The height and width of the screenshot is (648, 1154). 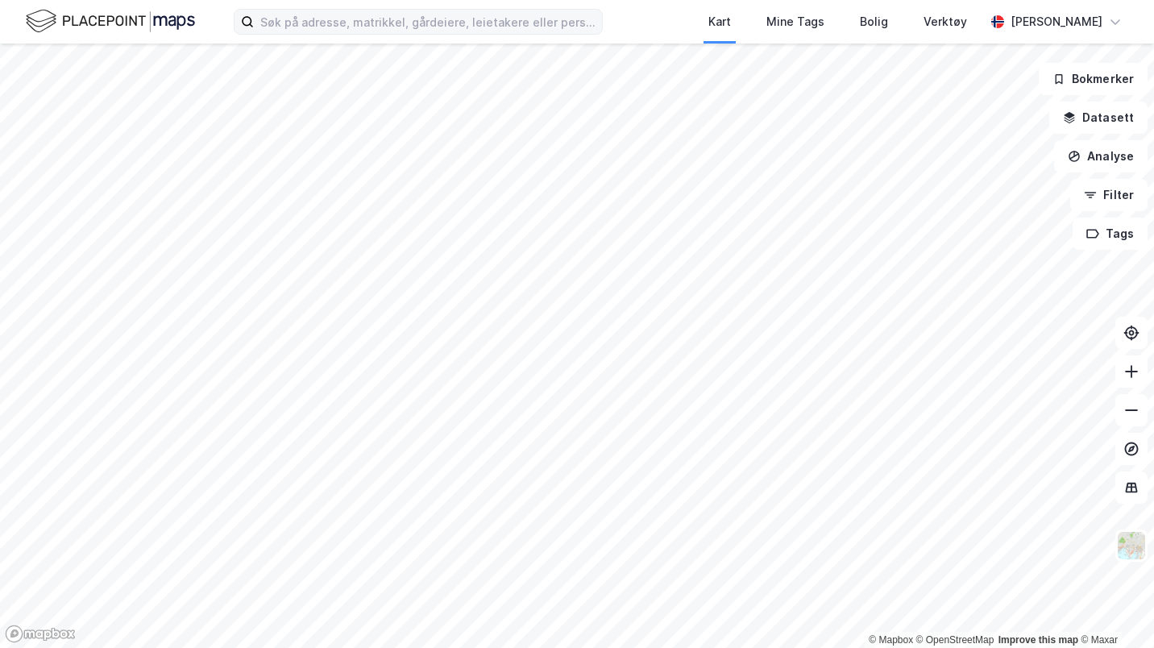 What do you see at coordinates (945, 22) in the screenshot?
I see `div: Verktøy` at bounding box center [945, 22].